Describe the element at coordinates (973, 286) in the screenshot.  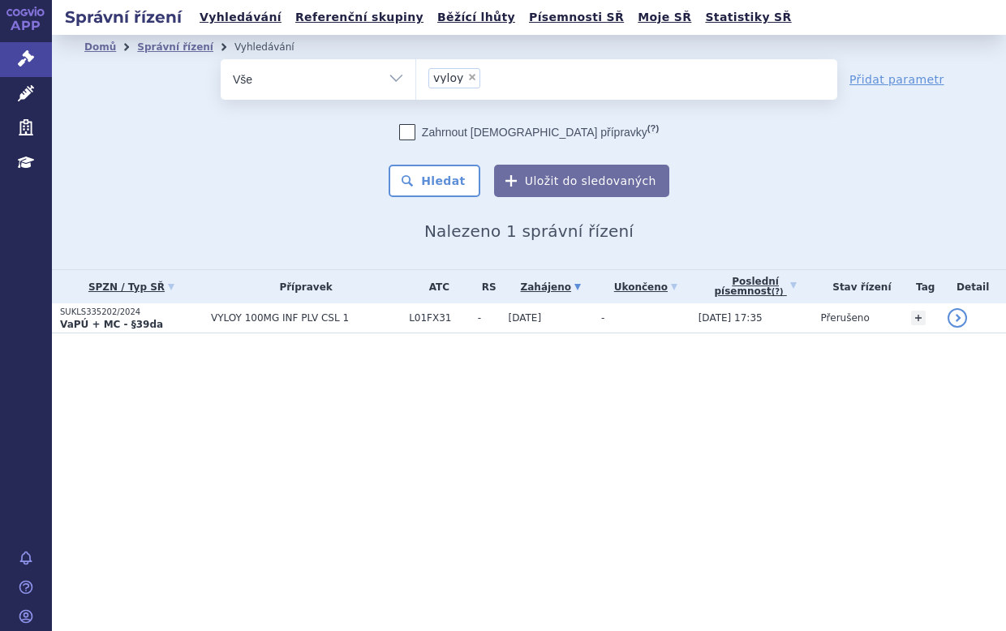
I see `th: Detail` at that location.